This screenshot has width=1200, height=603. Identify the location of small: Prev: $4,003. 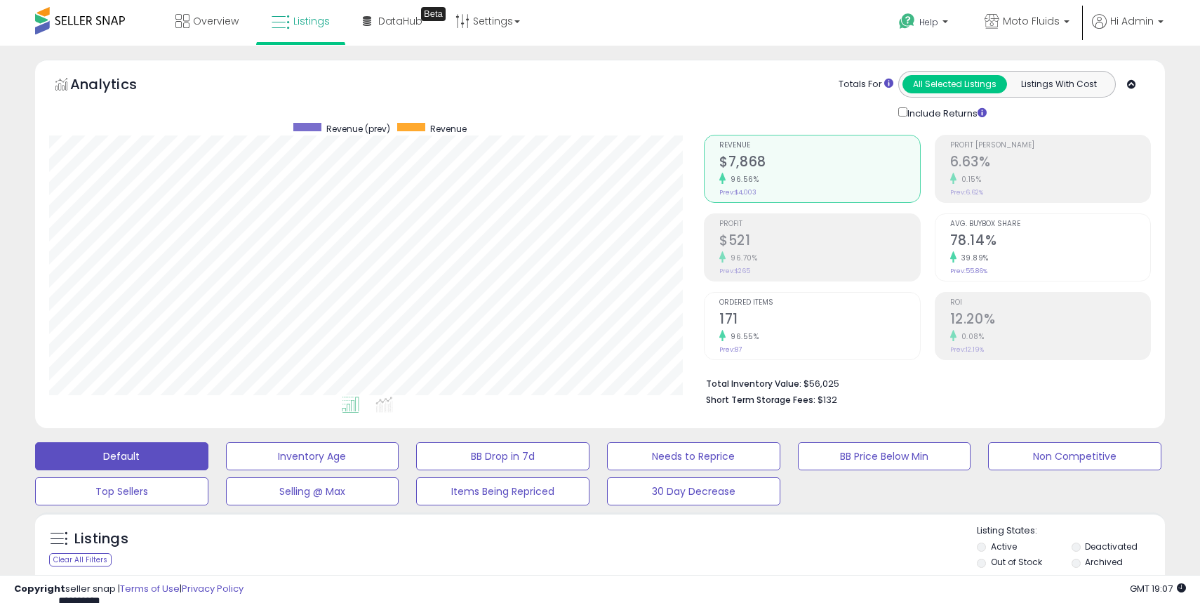
(738, 192).